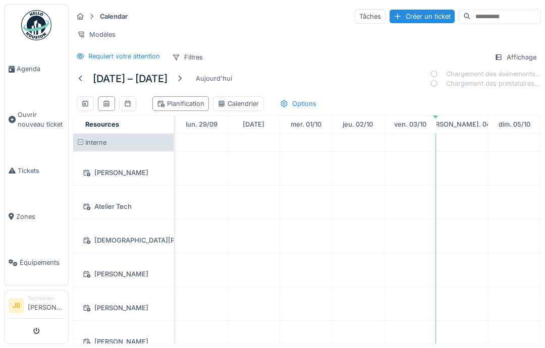 The image size is (545, 348). What do you see at coordinates (123, 206) in the screenshot?
I see `div: Atelier Tech` at bounding box center [123, 206].